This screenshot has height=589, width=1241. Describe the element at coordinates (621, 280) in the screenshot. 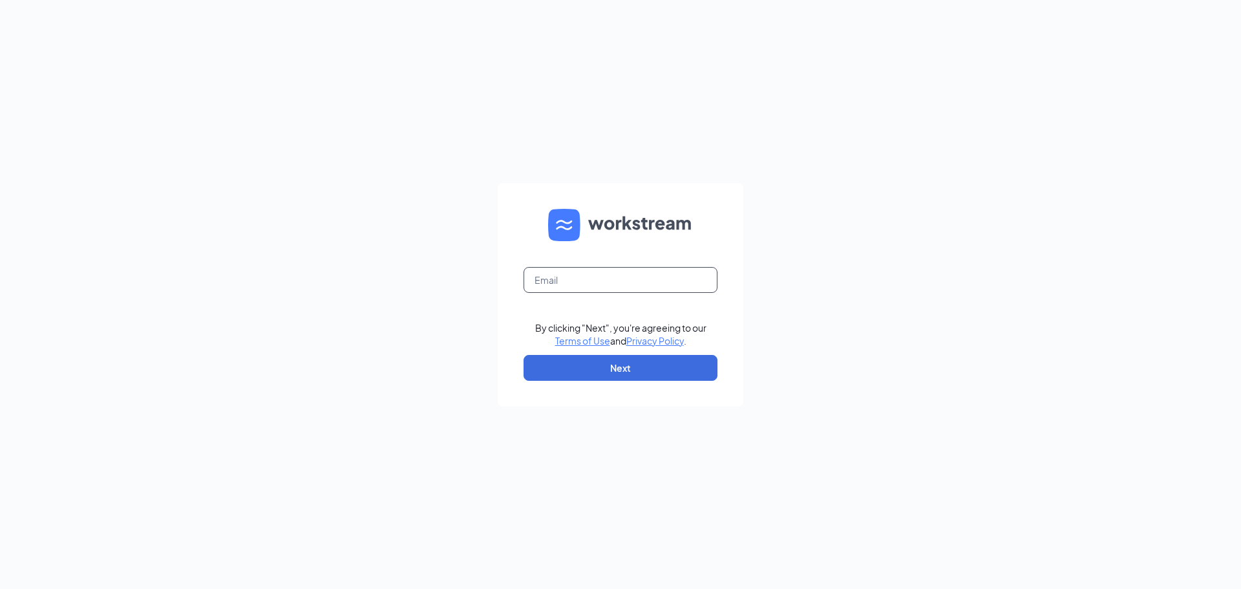

I see `input: Email` at that location.